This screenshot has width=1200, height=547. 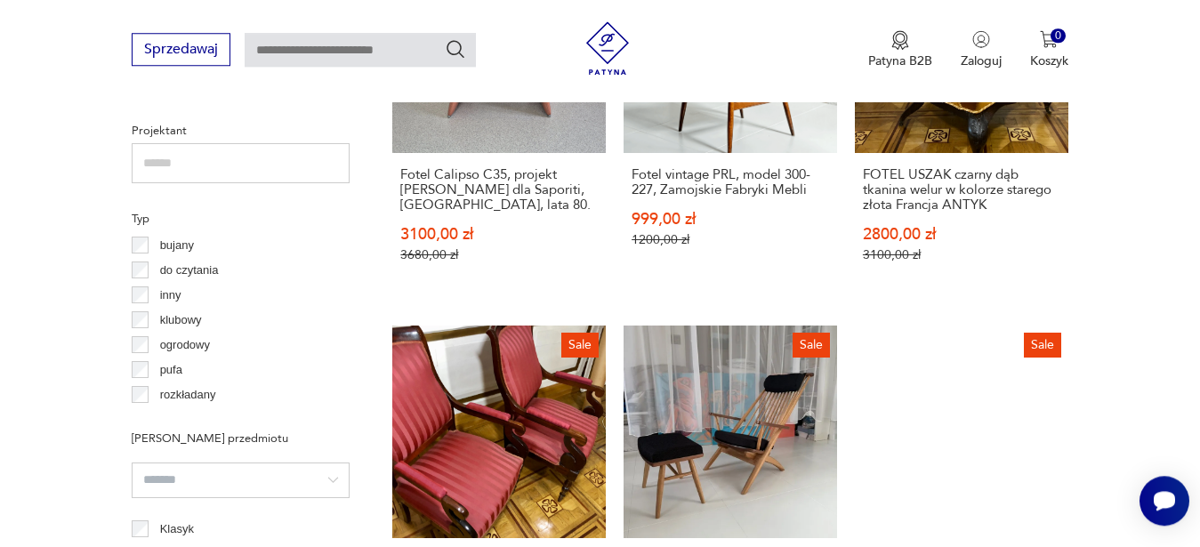 What do you see at coordinates (730, 182) in the screenshot?
I see `h3: Fotel vintage PRL, model 300-227, Zamojskie Fabryki Mebli` at bounding box center [730, 182].